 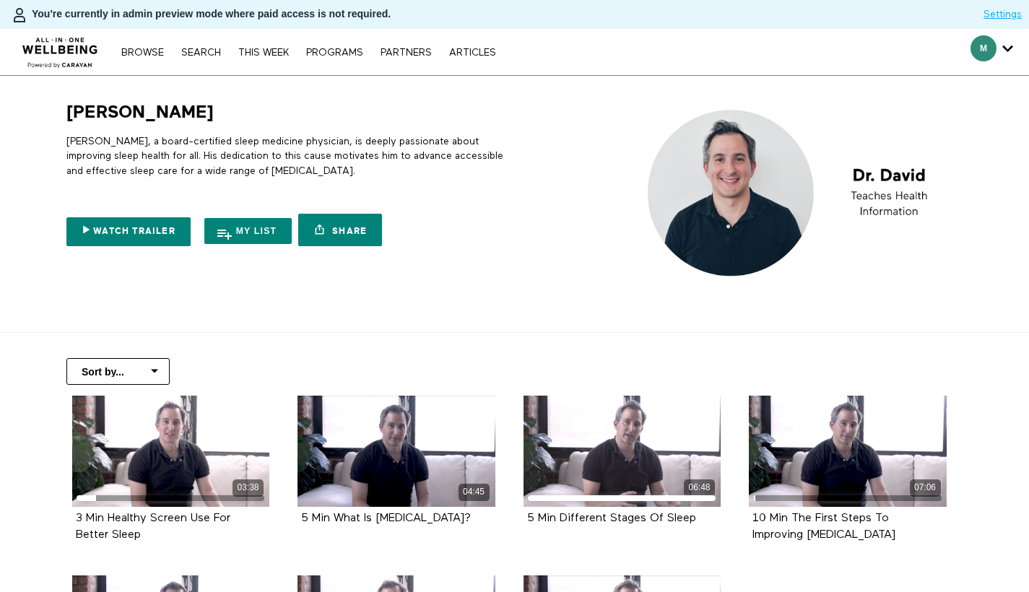 What do you see at coordinates (334, 53) in the screenshot?
I see `a: PROGRAMS` at bounding box center [334, 53].